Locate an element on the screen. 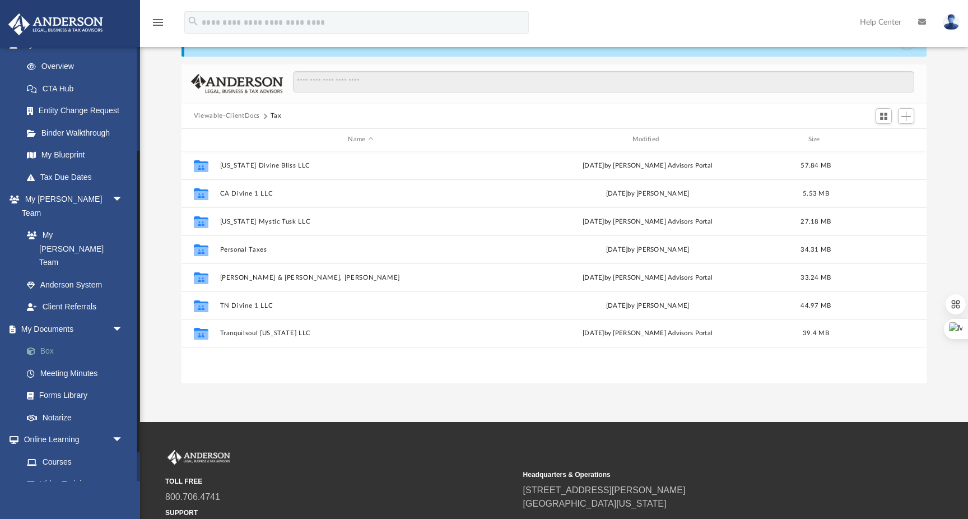  i: menu is located at coordinates (158, 22).